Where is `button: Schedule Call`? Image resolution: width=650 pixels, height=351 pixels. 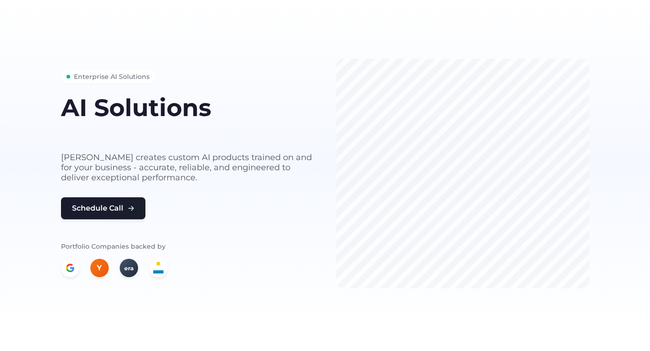
button: Schedule Call is located at coordinates (103, 208).